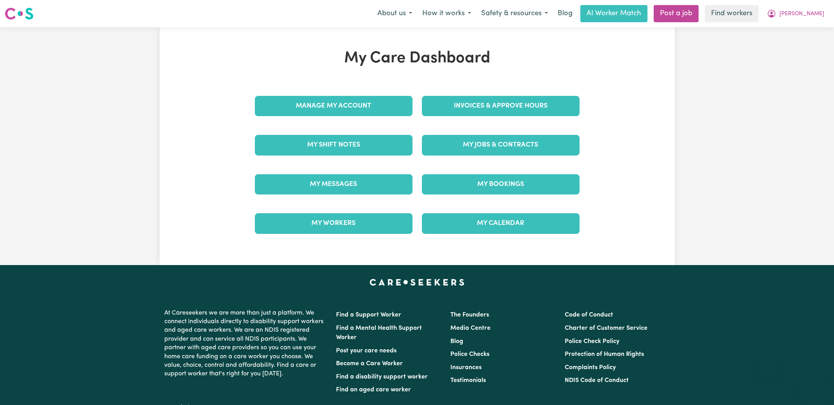 The width and height of the screenshot is (834, 405). Describe the element at coordinates (514, 14) in the screenshot. I see `button: Safety & resources` at that location.